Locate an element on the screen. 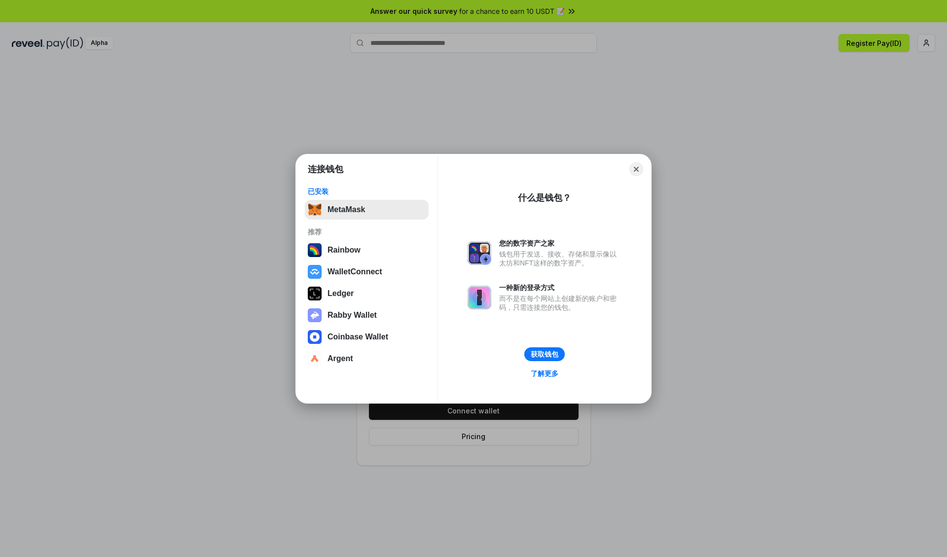 Image resolution: width=947 pixels, height=557 pixels. button: Rabby Wallet is located at coordinates (367, 315).